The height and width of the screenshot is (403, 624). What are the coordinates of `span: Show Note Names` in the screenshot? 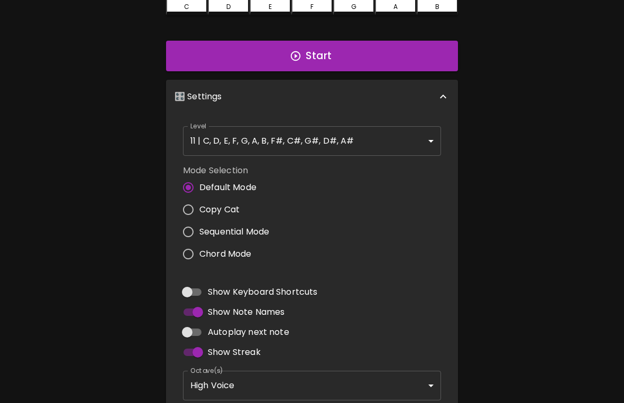 It's located at (246, 312).